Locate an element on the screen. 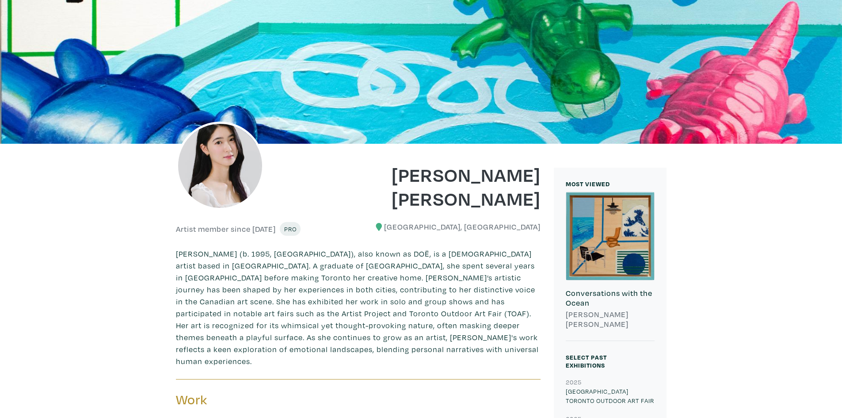 The image size is (842, 418). small: Select Past Exhibitions is located at coordinates (586, 361).